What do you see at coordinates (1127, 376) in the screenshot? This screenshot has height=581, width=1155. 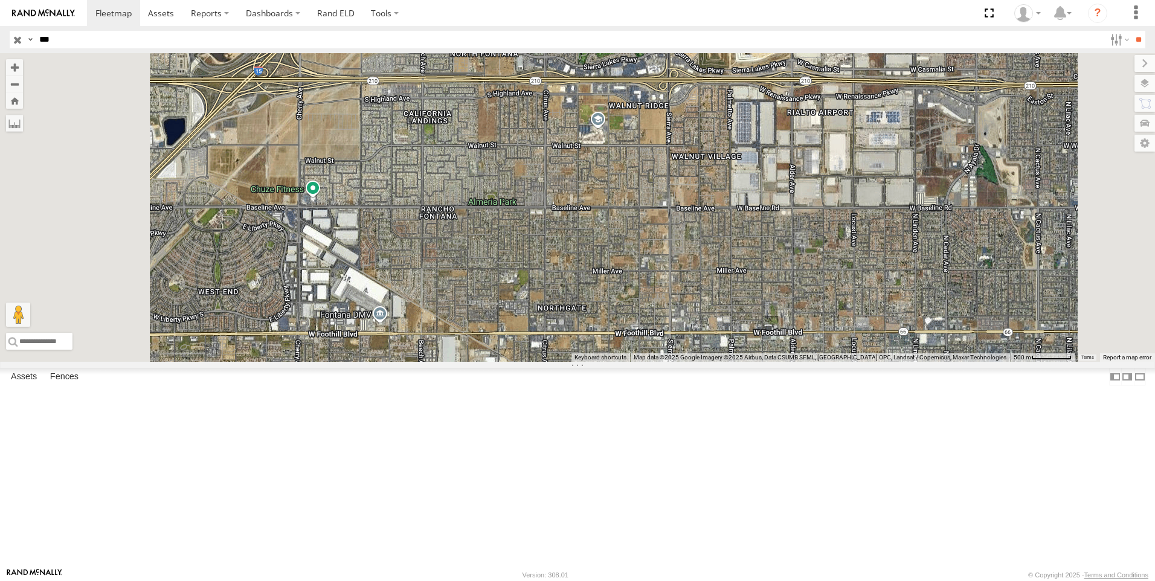 I see `label: Dock Summary Table to the Right` at bounding box center [1127, 376].